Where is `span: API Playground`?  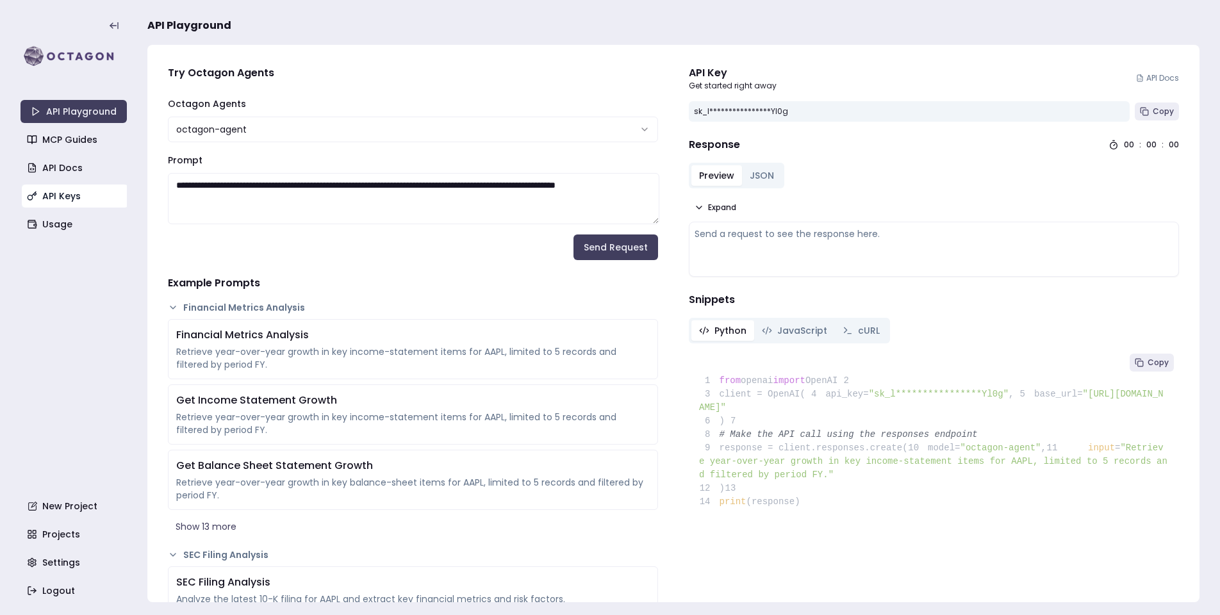
span: API Playground is located at coordinates (189, 26).